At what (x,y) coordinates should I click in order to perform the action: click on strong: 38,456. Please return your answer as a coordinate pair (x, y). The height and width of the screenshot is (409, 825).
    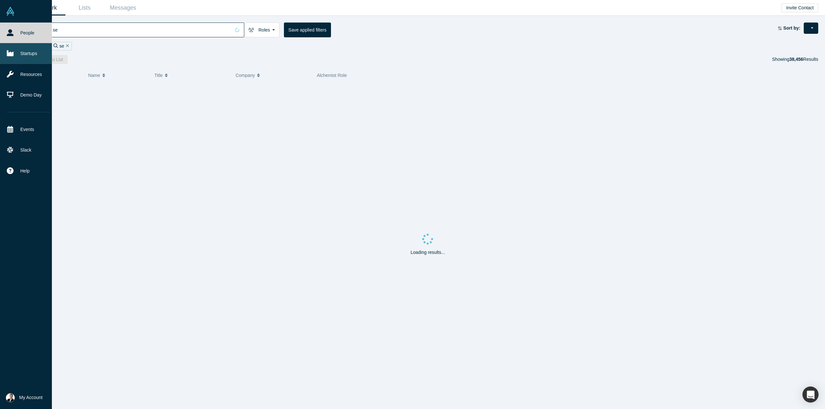
    Looking at the image, I should click on (796, 59).